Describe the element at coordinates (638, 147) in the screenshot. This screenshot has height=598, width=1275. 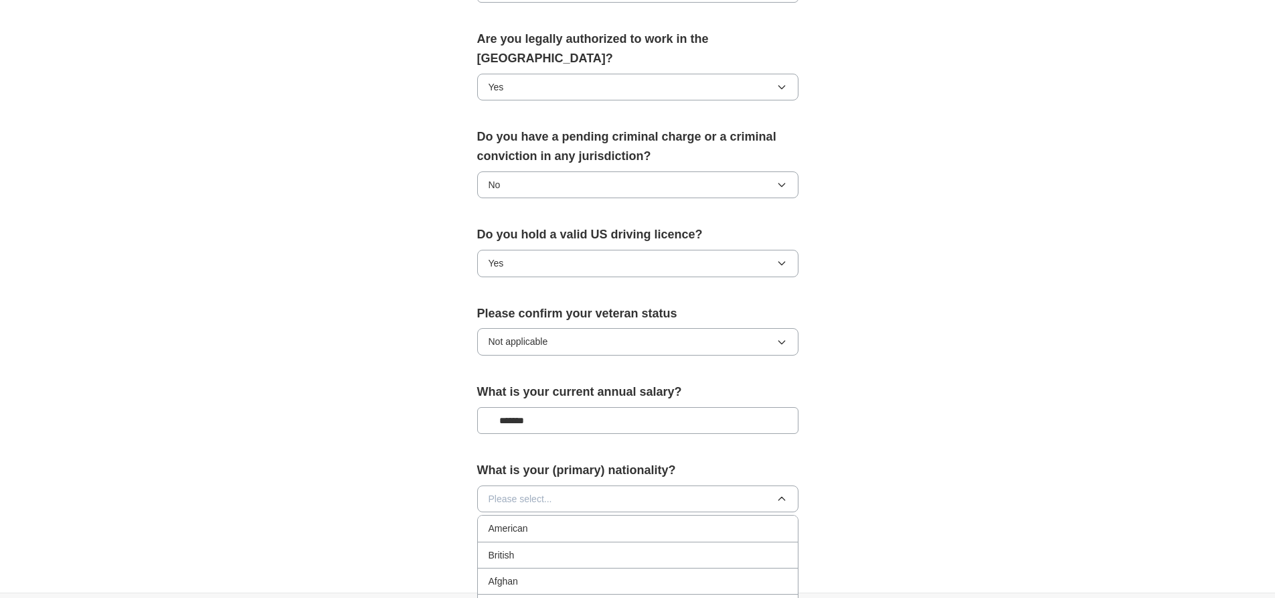
I see `label: Do you have a pending criminal charge or a criminal conviction in any jurisdiction?` at that location.